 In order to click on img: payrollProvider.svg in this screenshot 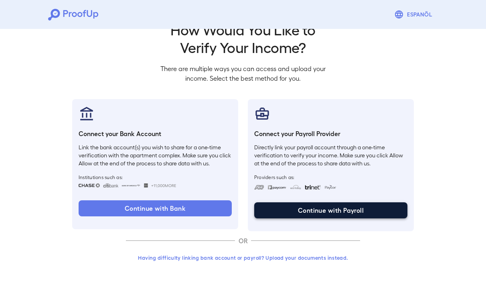, I will do `click(262, 113)`.